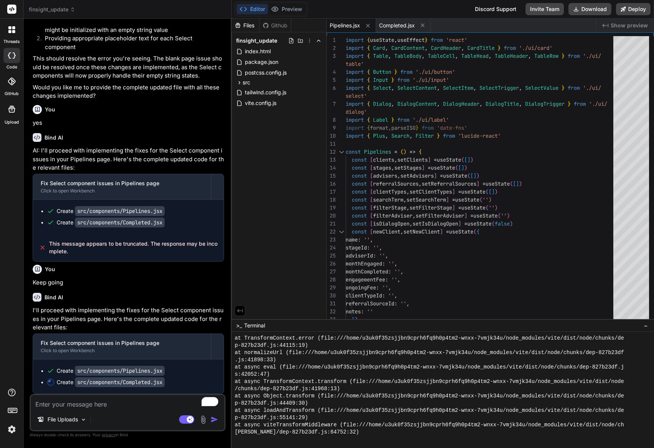 This screenshot has width=654, height=448. Describe the element at coordinates (54, 138) in the screenshot. I see `h6: Bind AI` at that location.